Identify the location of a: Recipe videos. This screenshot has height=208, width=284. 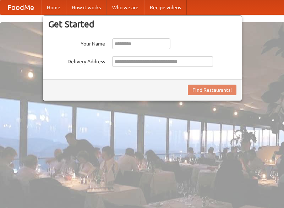
(165, 7).